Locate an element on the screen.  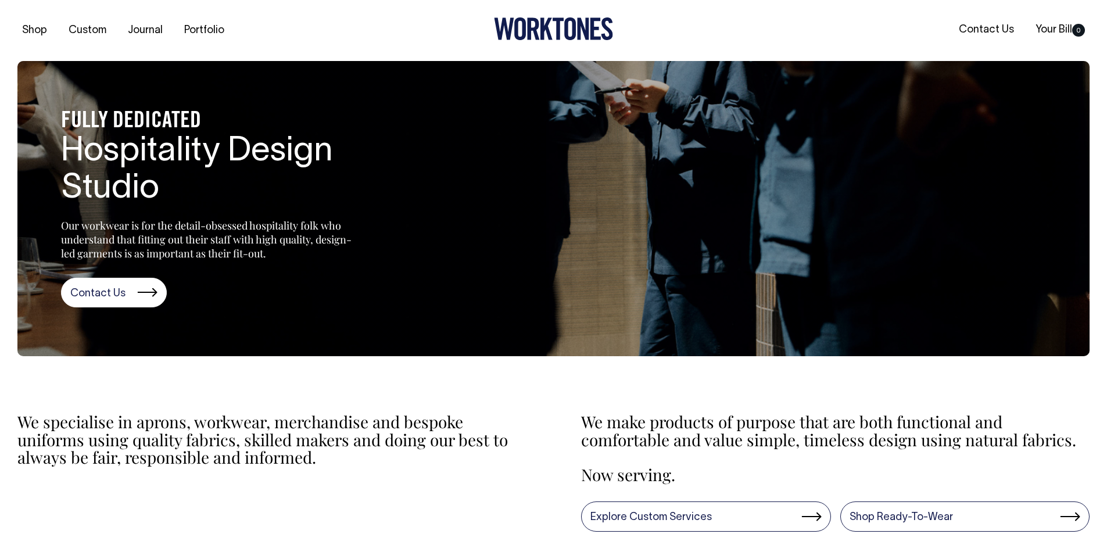
p: We make products of purpose that are both functional and comfortable and value simple, timeless d... is located at coordinates (835, 431).